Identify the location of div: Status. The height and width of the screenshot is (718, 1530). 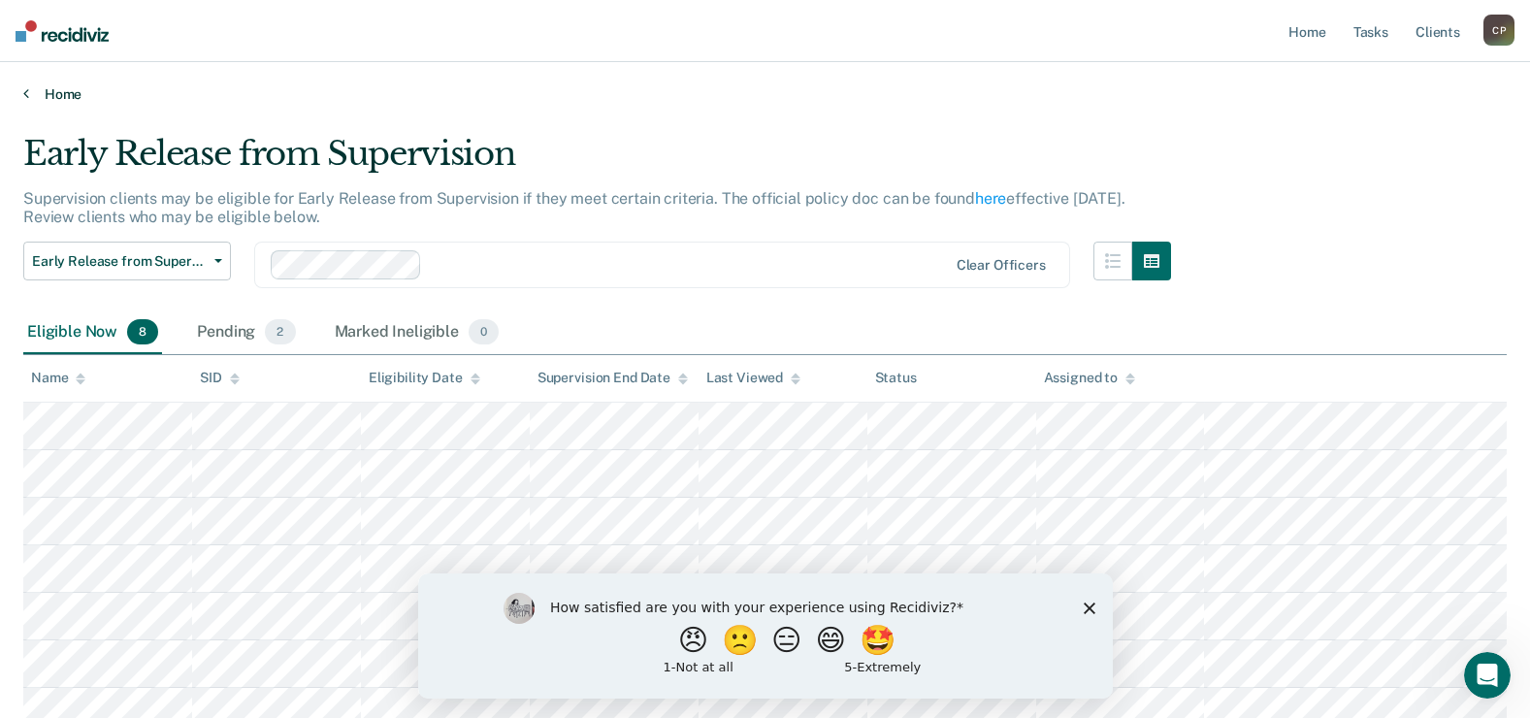
(895, 377).